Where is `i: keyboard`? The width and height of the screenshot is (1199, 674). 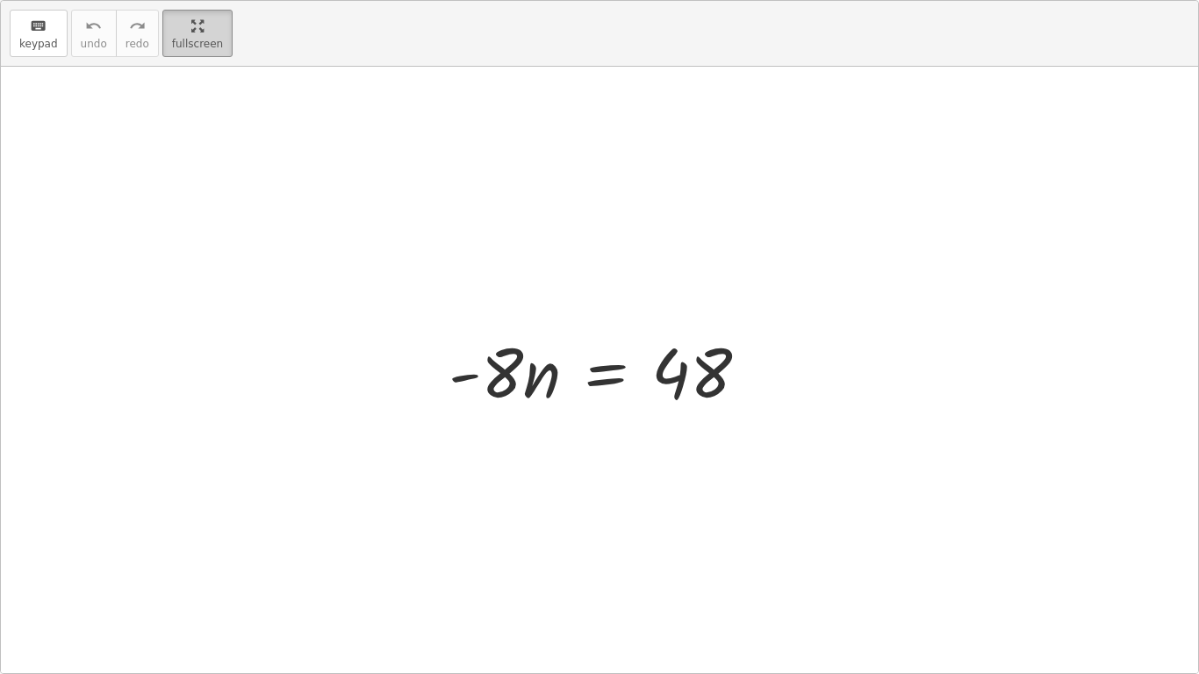 i: keyboard is located at coordinates (38, 26).